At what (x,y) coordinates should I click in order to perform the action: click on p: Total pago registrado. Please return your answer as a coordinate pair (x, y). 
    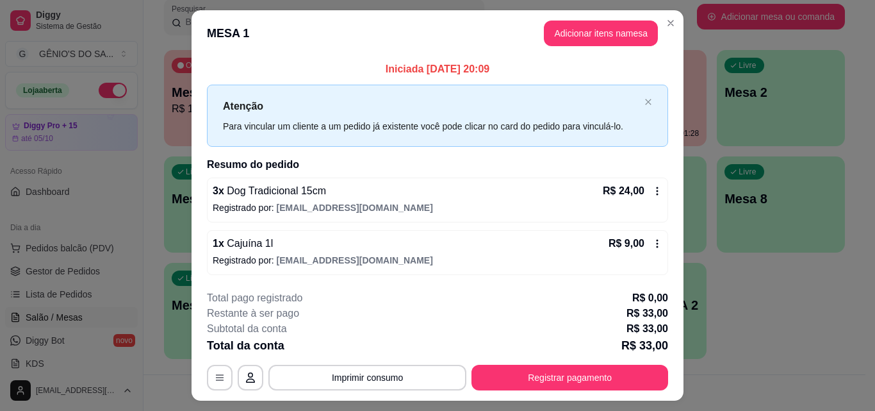
    Looking at the image, I should click on (254, 298).